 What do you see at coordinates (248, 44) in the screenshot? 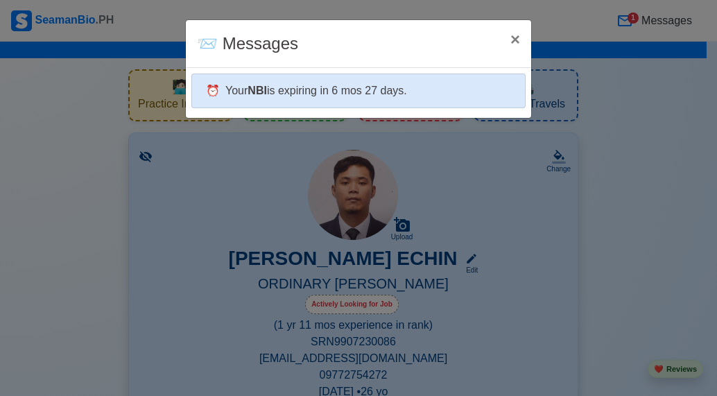
I see `div: Messages` at bounding box center [248, 44].